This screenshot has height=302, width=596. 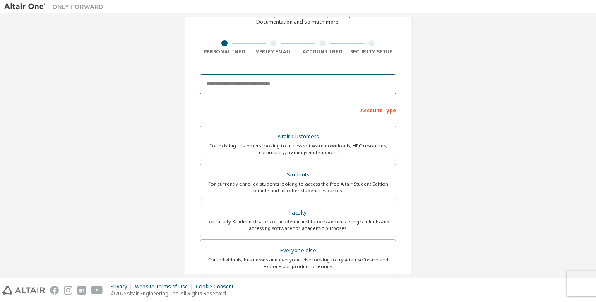 I want to click on div: For currently enrolled students looking to access the free Altair Student Edition bundle and all ..., so click(x=298, y=187).